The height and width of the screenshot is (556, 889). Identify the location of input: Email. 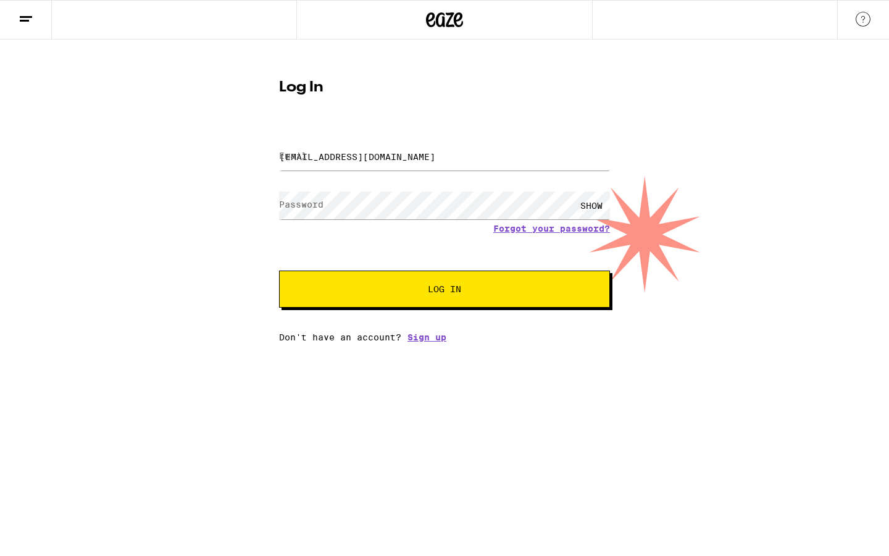
(445, 156).